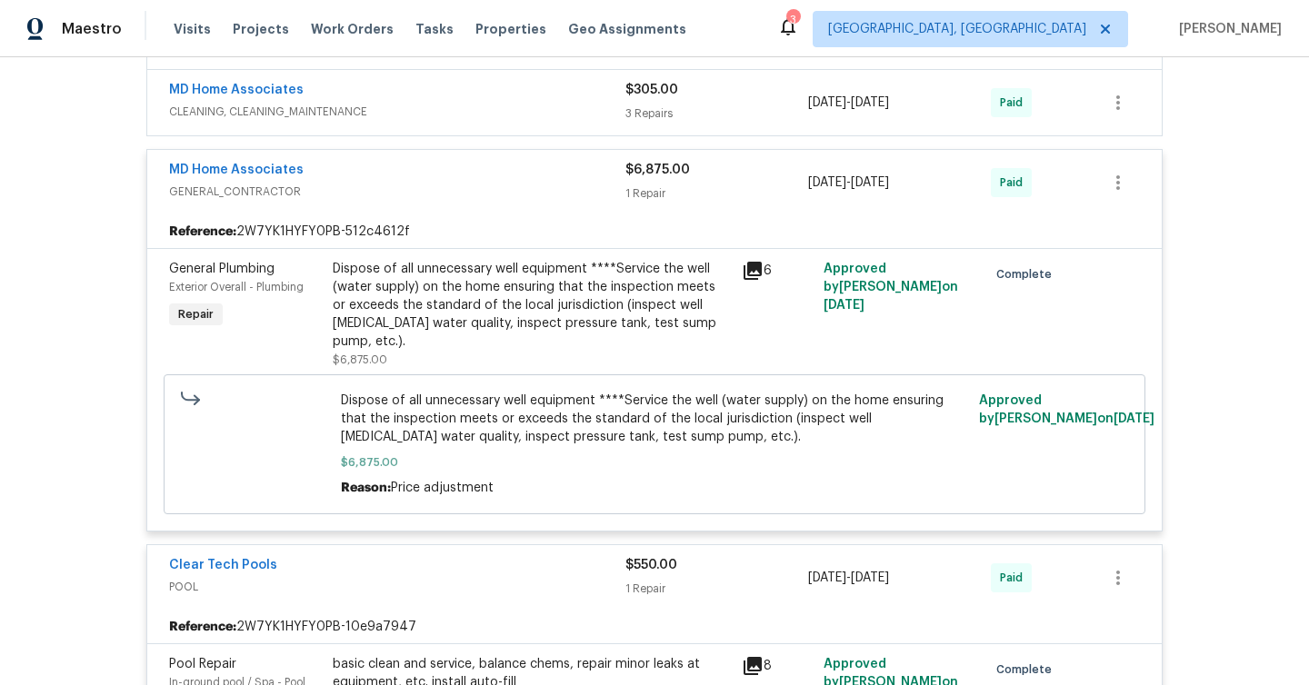  I want to click on div: 3, so click(793, 20).